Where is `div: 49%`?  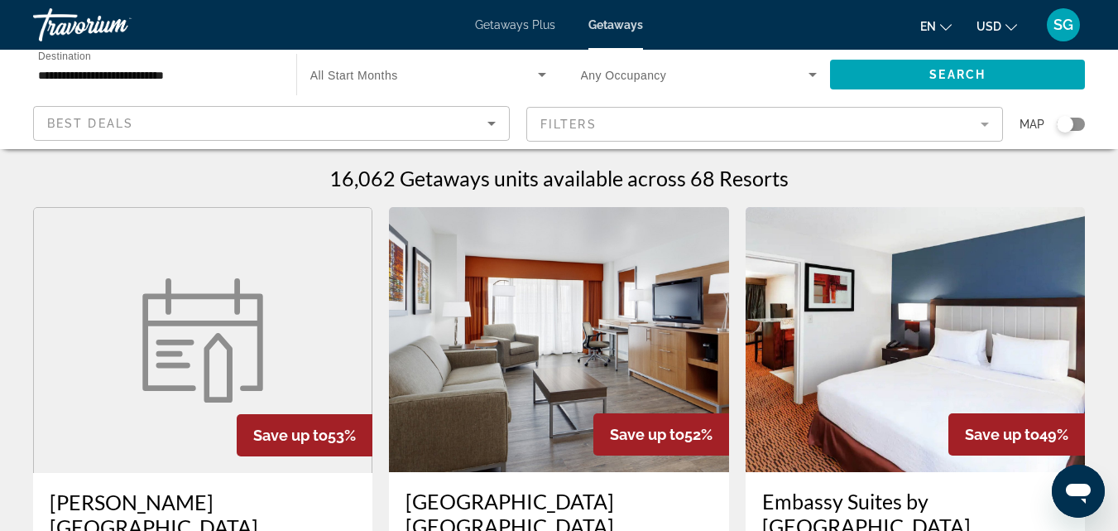 div: 49% is located at coordinates (1017, 434).